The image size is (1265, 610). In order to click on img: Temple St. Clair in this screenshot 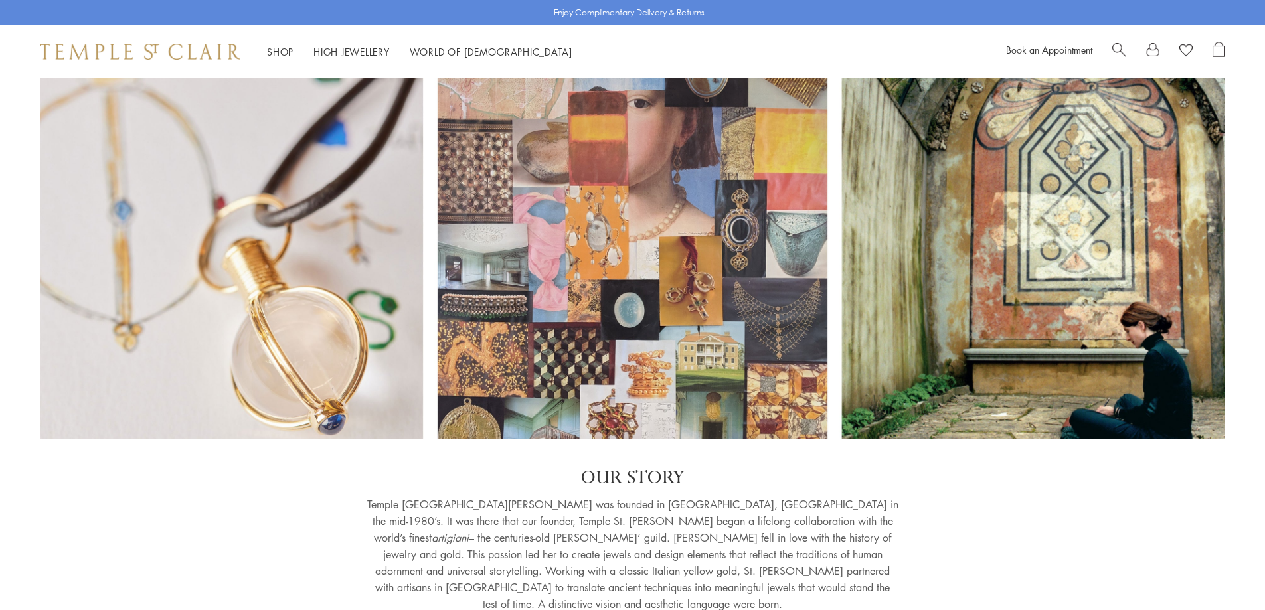, I will do `click(140, 52)`.